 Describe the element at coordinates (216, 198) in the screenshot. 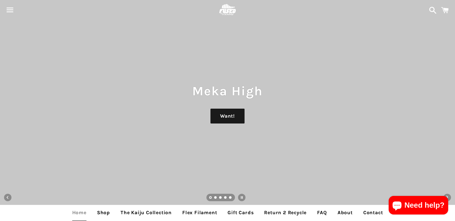

I see `a: Load slide 2` at that location.